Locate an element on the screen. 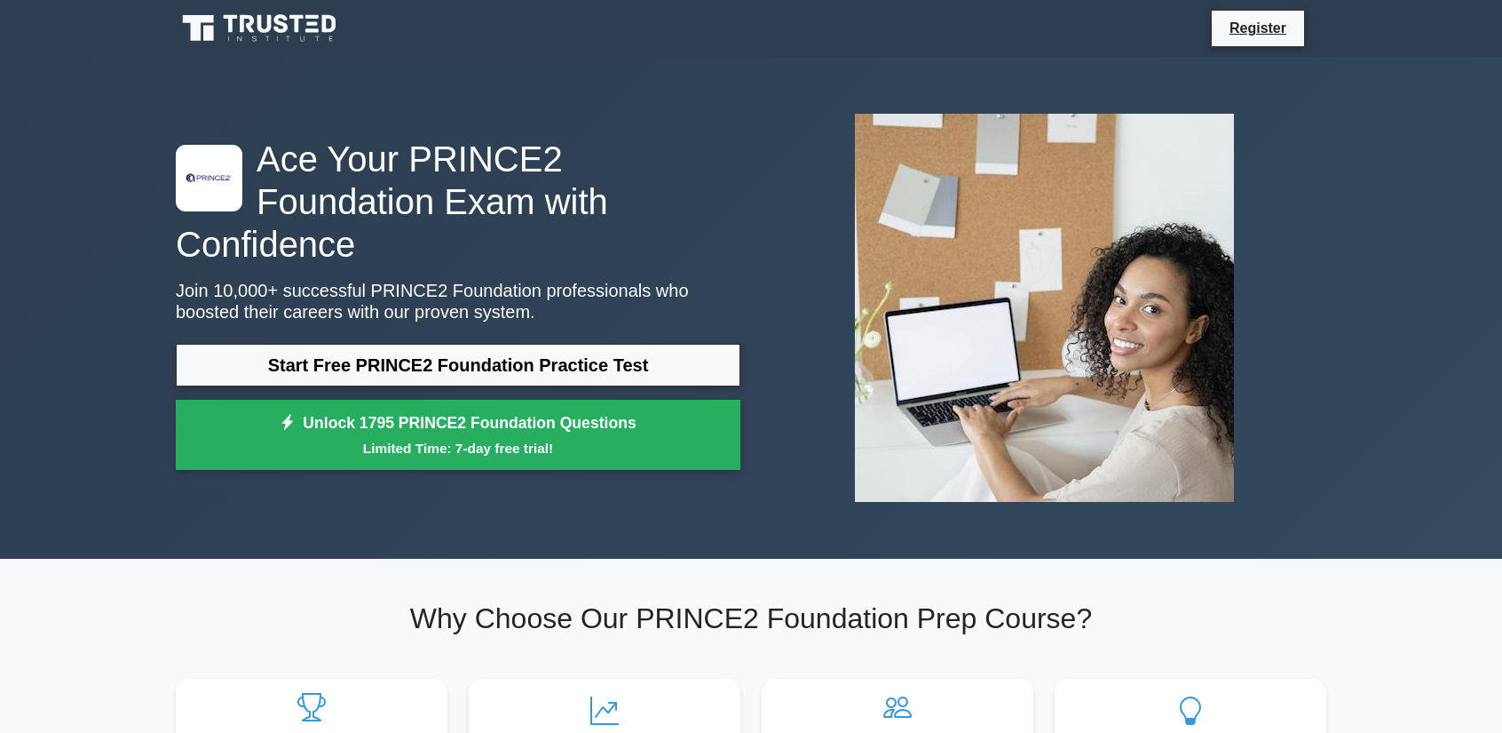 This screenshot has height=733, width=1502. a: Register is located at coordinates (1258, 28).